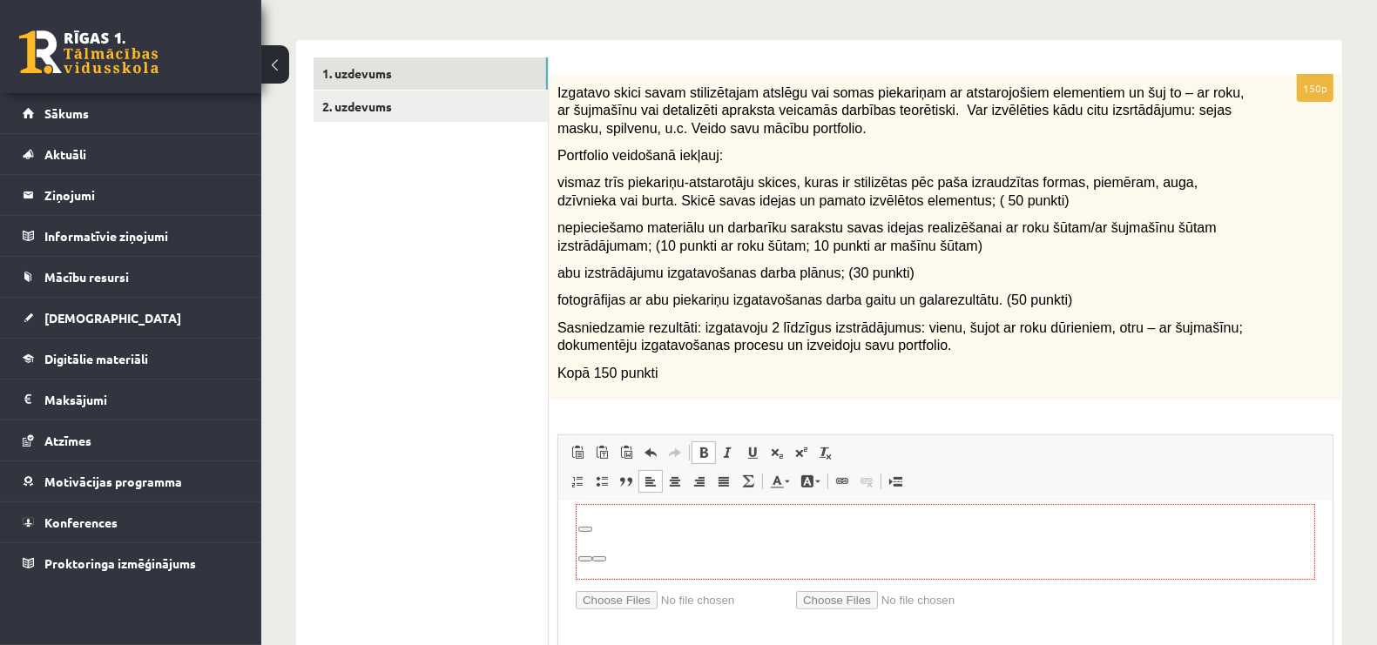 This screenshot has width=1377, height=645. Describe the element at coordinates (779, 482) in the screenshot. I see `a: Цвет текста` at that location.